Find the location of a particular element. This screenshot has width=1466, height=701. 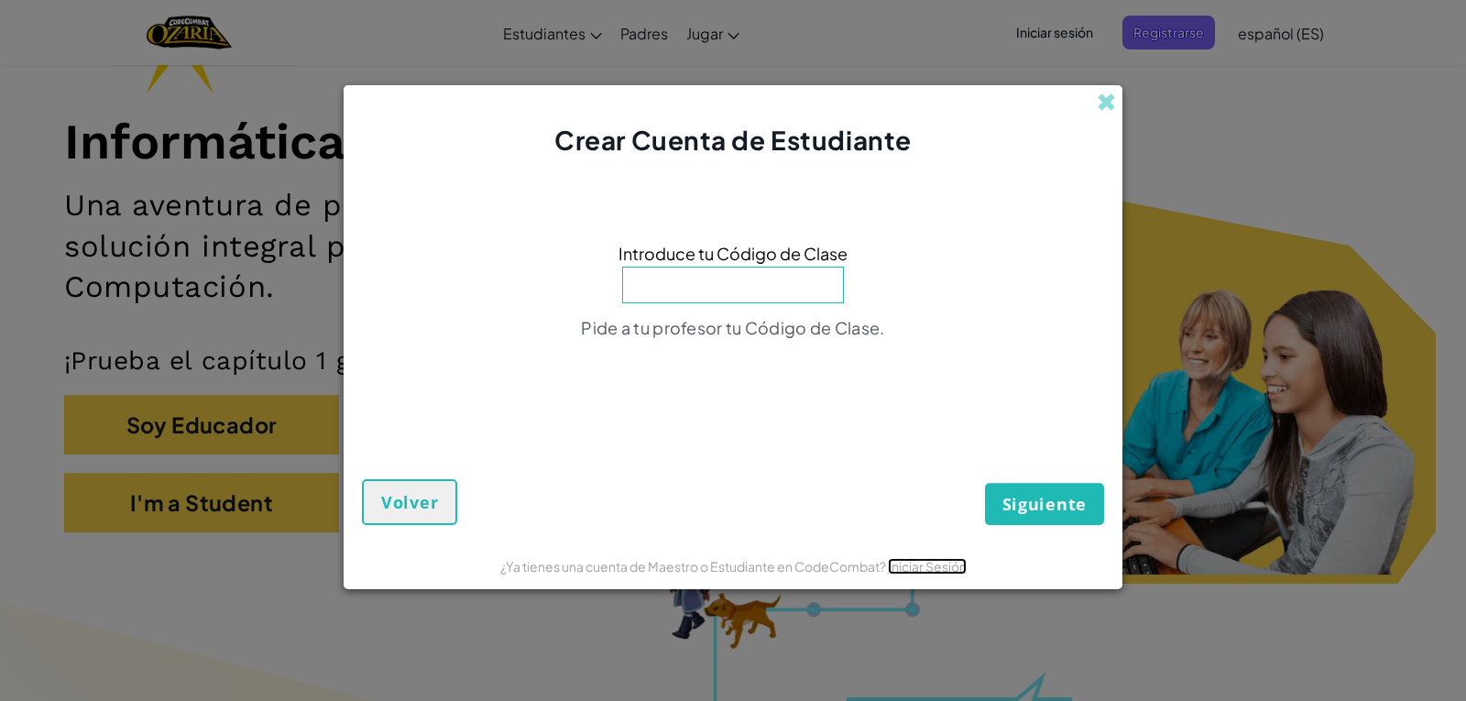

a: Iniciar Sesión is located at coordinates (927, 566).